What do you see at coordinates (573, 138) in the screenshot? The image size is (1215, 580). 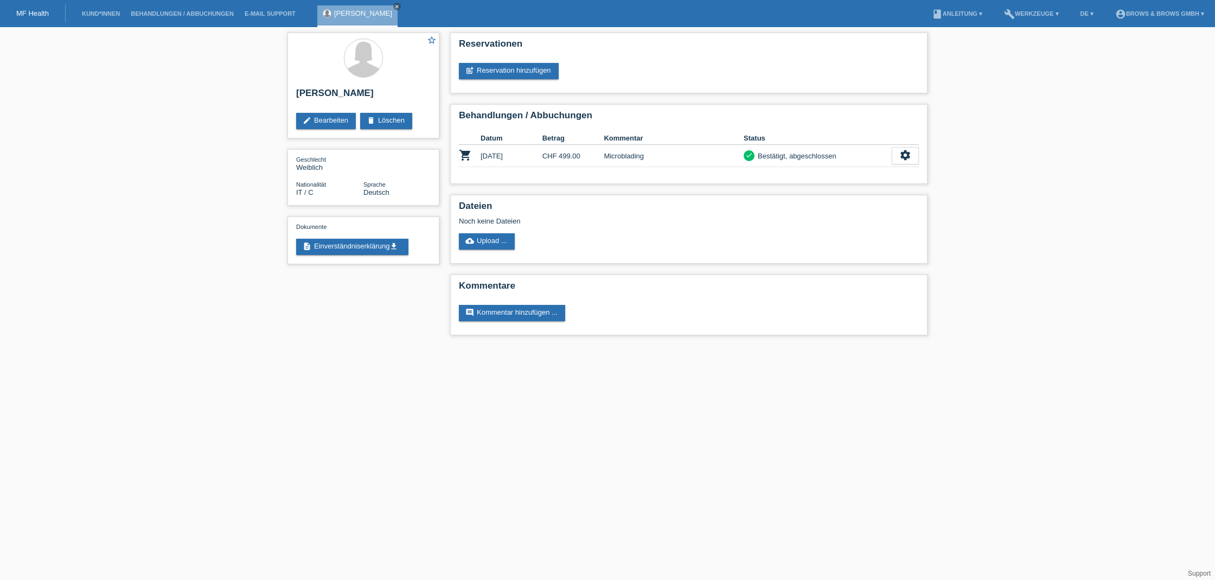 I see `th: Betrag` at bounding box center [573, 138].